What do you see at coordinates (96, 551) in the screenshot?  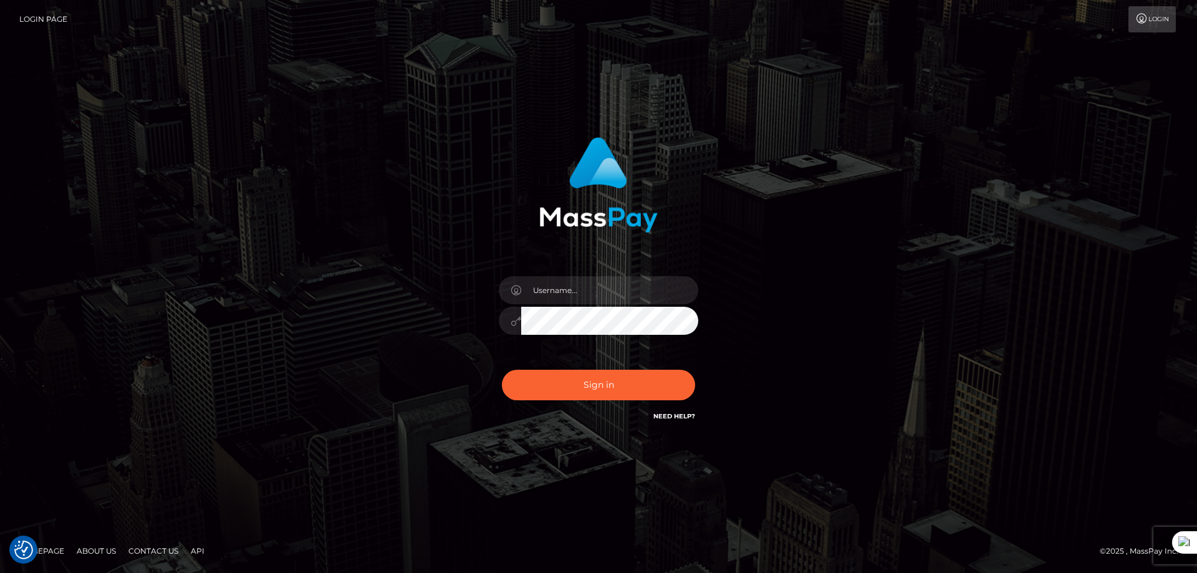 I see `a: About Us` at bounding box center [96, 551].